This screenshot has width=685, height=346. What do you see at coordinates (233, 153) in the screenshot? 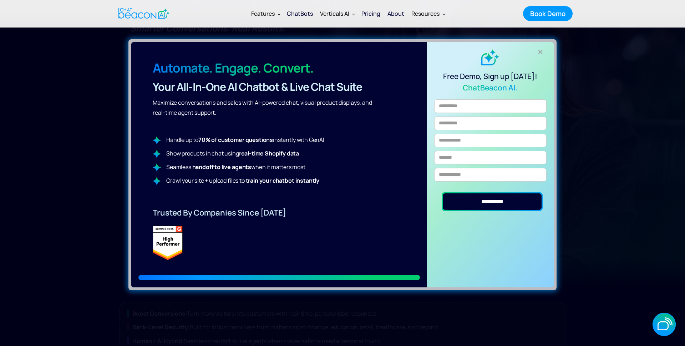
I see `div: Show products in chat using` at bounding box center [233, 153].